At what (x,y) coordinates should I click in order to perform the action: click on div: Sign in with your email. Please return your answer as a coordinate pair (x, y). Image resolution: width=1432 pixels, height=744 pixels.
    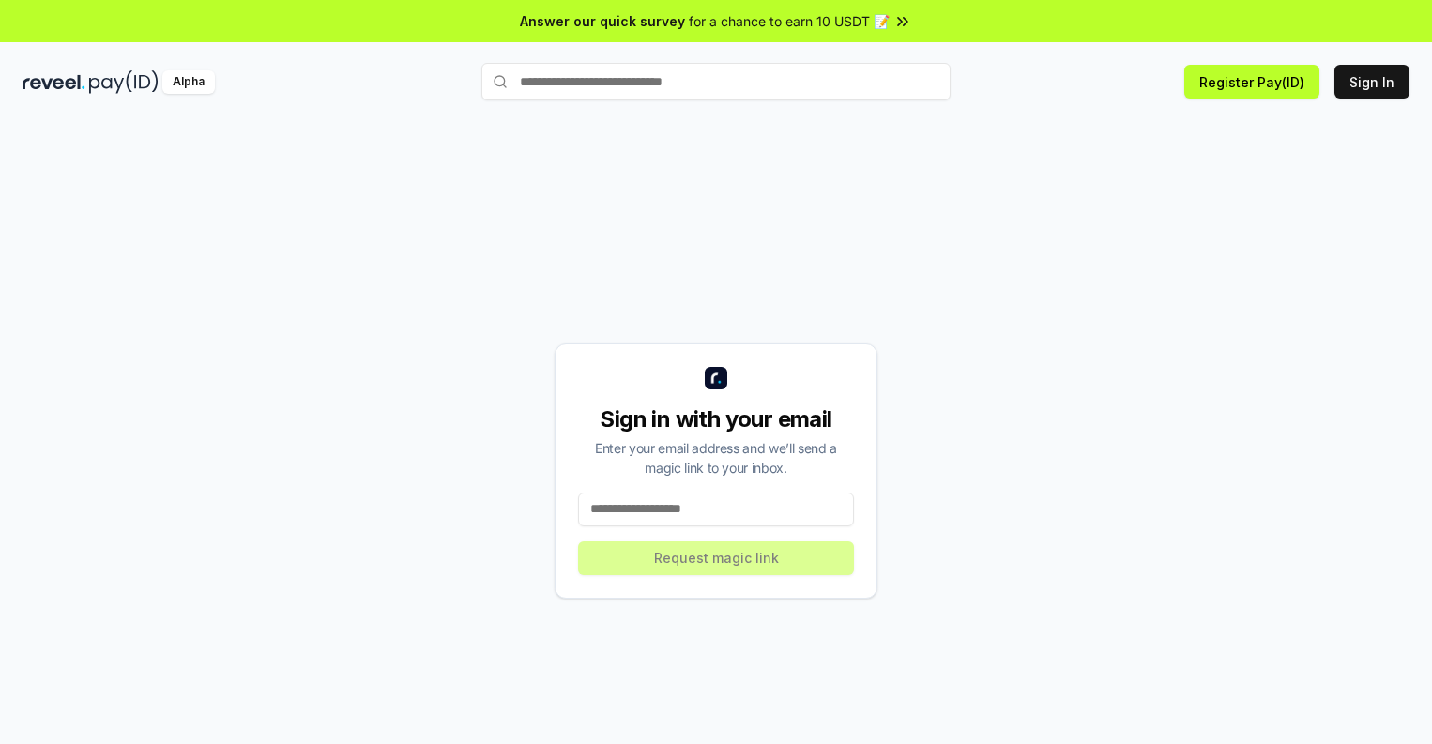
    Looking at the image, I should click on (716, 420).